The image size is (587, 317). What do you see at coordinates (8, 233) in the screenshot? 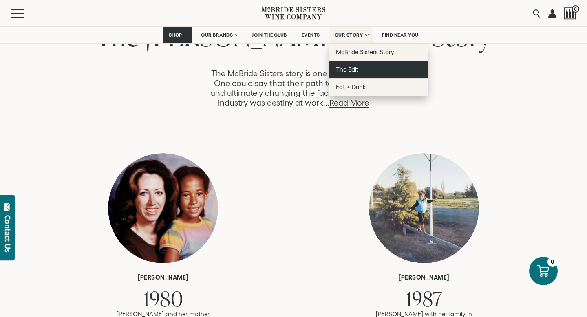
I see `div: Contact Us` at bounding box center [8, 233].